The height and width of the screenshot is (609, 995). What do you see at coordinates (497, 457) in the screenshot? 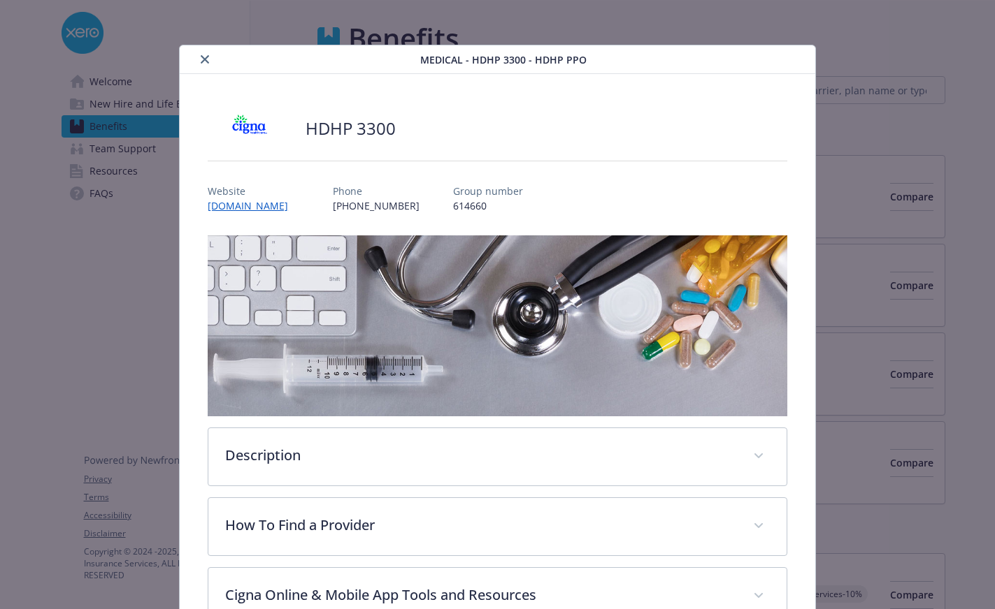
I see `div: Description` at bounding box center [497, 457].